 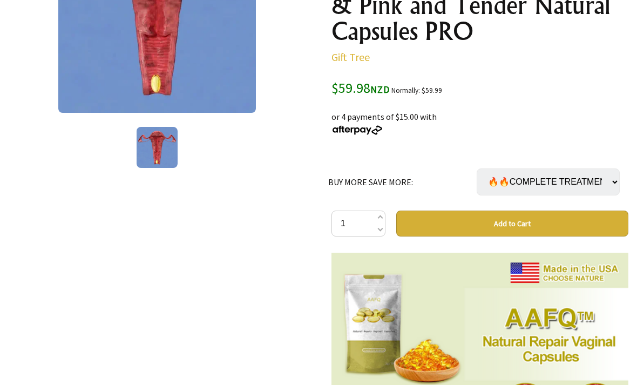 What do you see at coordinates (402, 182) in the screenshot?
I see `td: BUY MORE SAVE MORE:` at bounding box center [402, 182].